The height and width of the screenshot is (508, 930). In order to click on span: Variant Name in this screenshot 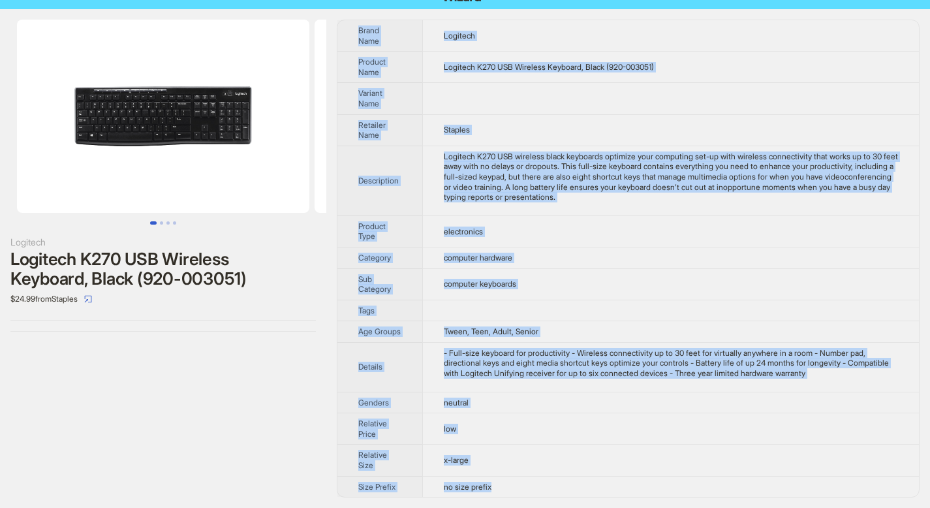, I will do `click(370, 98)`.